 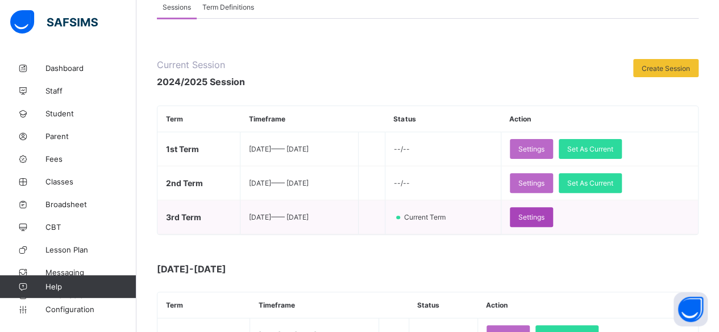 What do you see at coordinates (427, 217) in the screenshot?
I see `span: Current Term` at bounding box center [427, 217].